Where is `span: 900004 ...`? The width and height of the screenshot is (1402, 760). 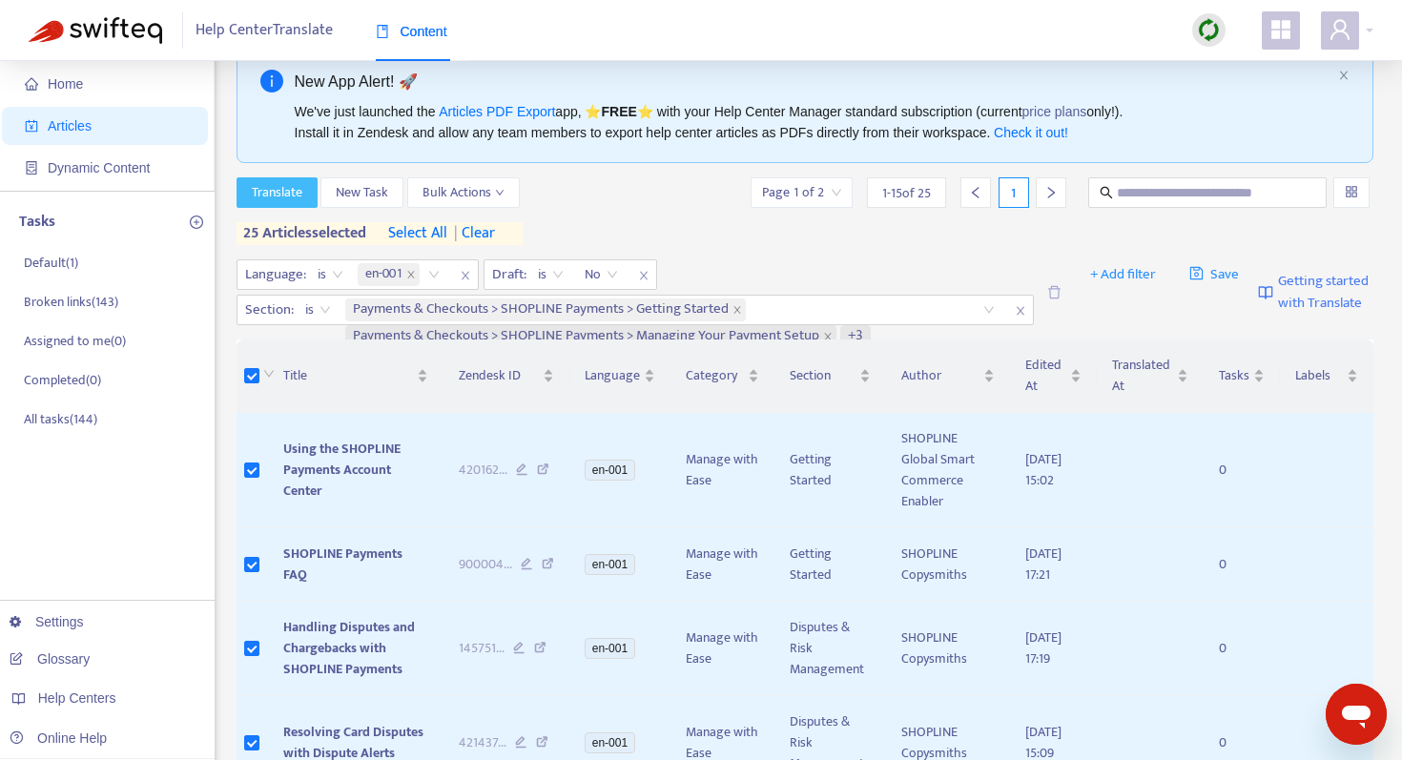 span: 900004 ... is located at coordinates (486, 565).